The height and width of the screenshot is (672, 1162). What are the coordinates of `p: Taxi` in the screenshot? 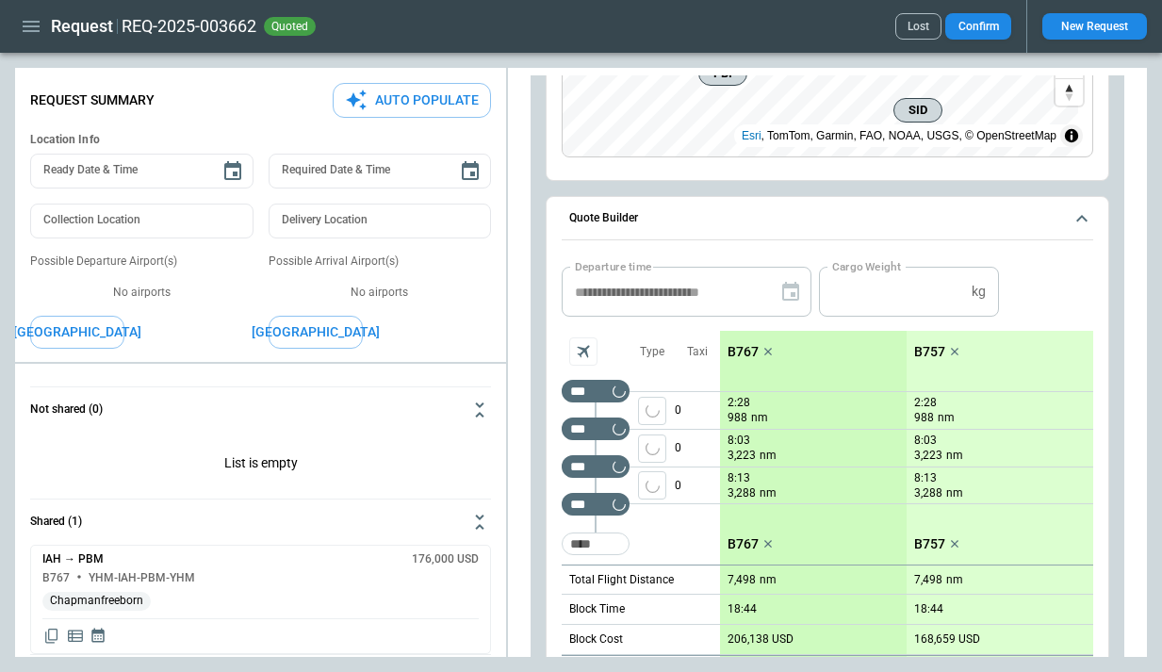 It's located at (697, 351).